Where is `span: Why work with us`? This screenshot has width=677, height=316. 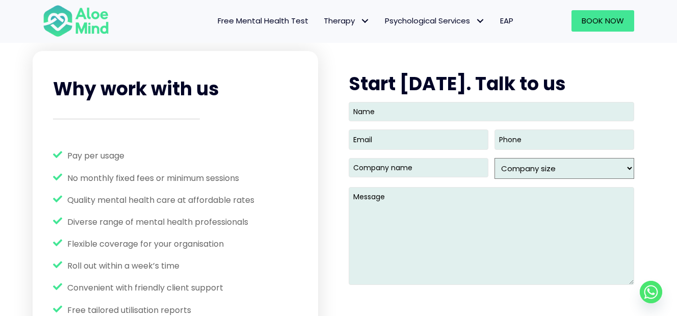 span: Why work with us is located at coordinates (136, 89).